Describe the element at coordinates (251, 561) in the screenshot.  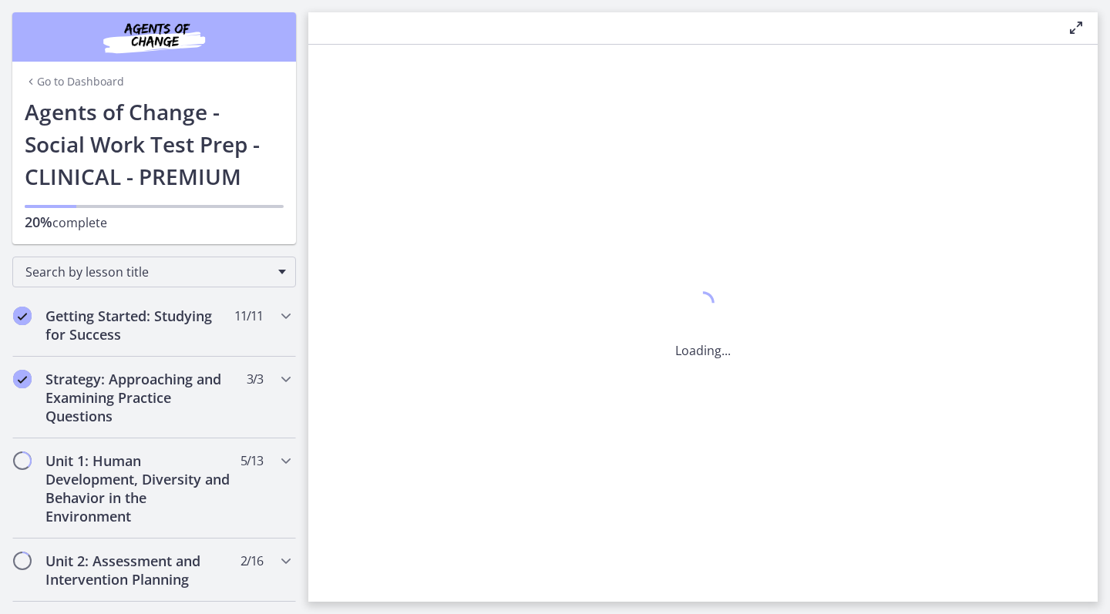
I see `span: 2 / 16` at that location.